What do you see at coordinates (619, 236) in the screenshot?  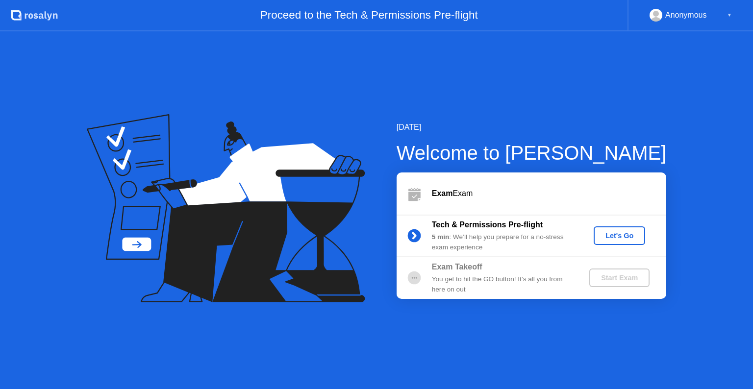 I see `button: Let's Go` at bounding box center [619, 236].